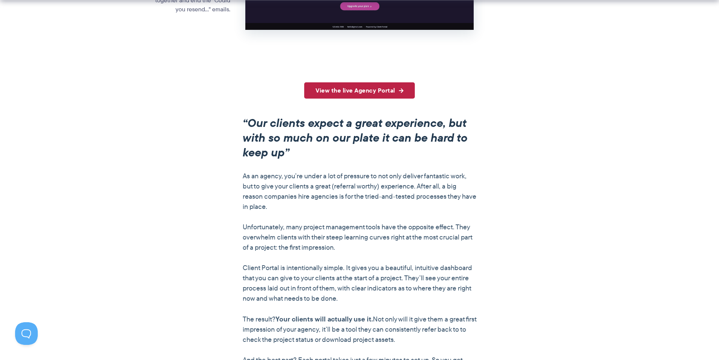  I want to click on a: View the live Agency Portal, so click(359, 90).